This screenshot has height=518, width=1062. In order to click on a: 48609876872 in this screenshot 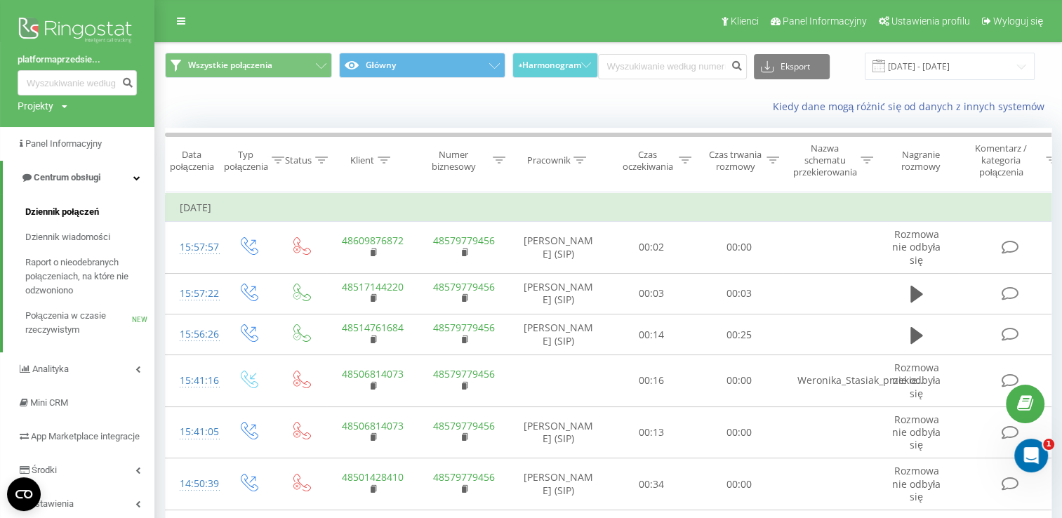, I will do `click(373, 240)`.